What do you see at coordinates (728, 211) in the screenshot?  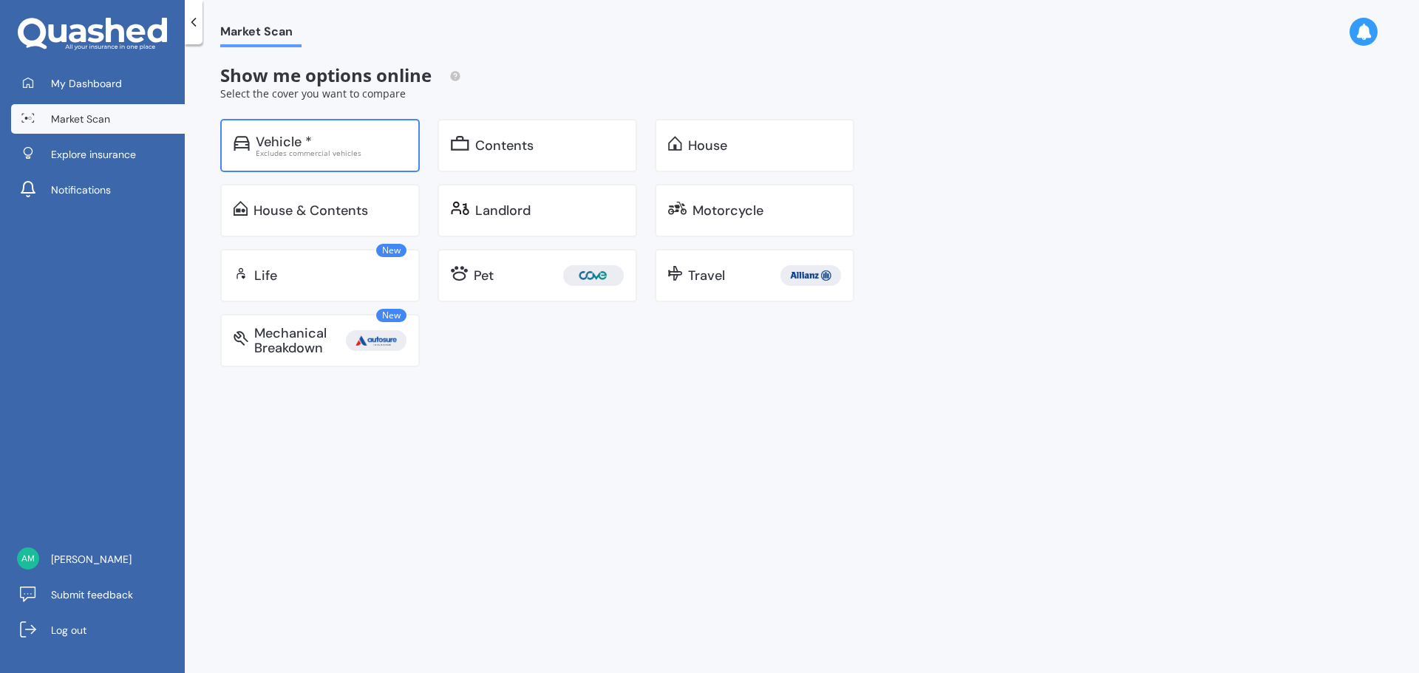 I see `div: Motorcycle` at bounding box center [728, 211].